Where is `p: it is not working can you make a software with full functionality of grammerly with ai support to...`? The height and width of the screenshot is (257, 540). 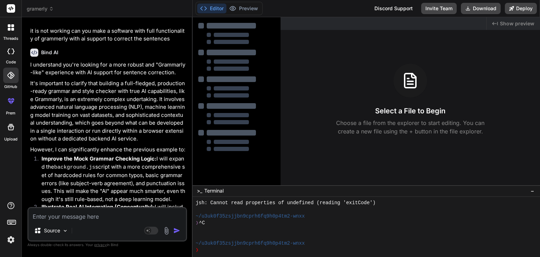
p: it is not working can you make a software with full functionality of grammerly with ai support to... is located at coordinates (108, 35).